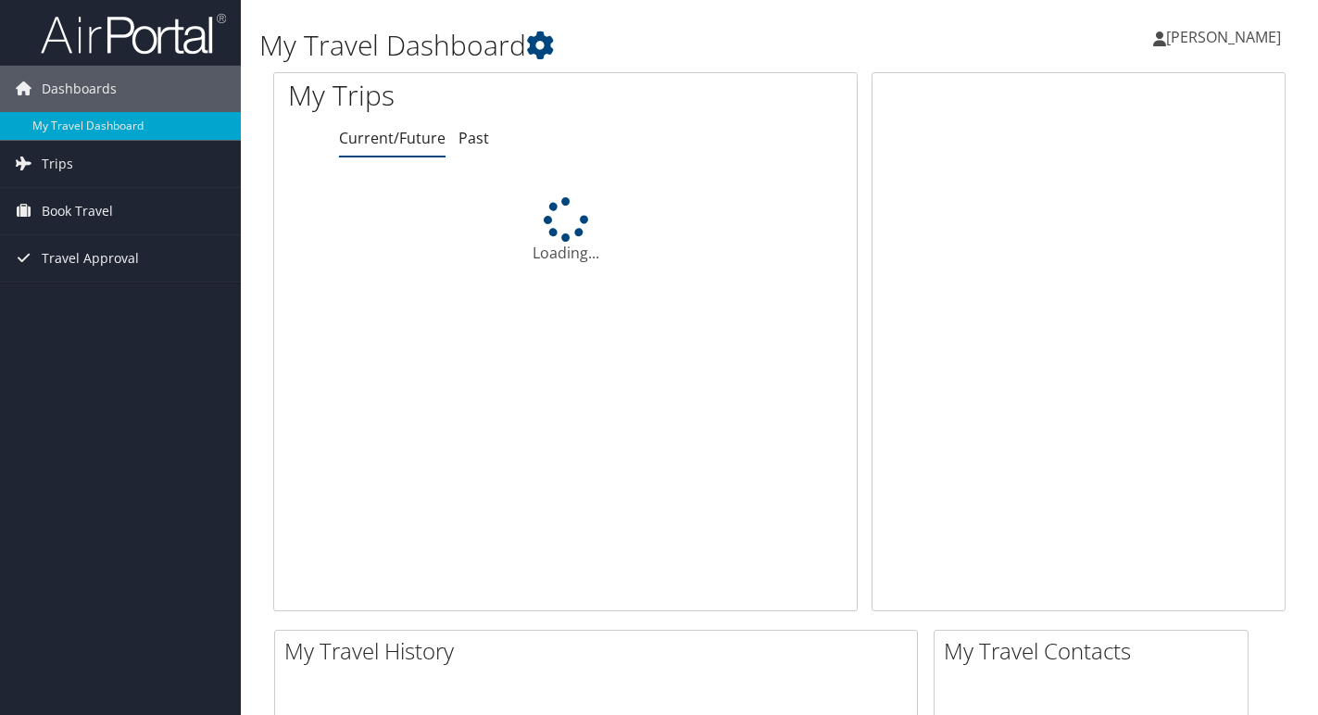 This screenshot has width=1318, height=715. Describe the element at coordinates (57, 164) in the screenshot. I see `span: Trips` at that location.